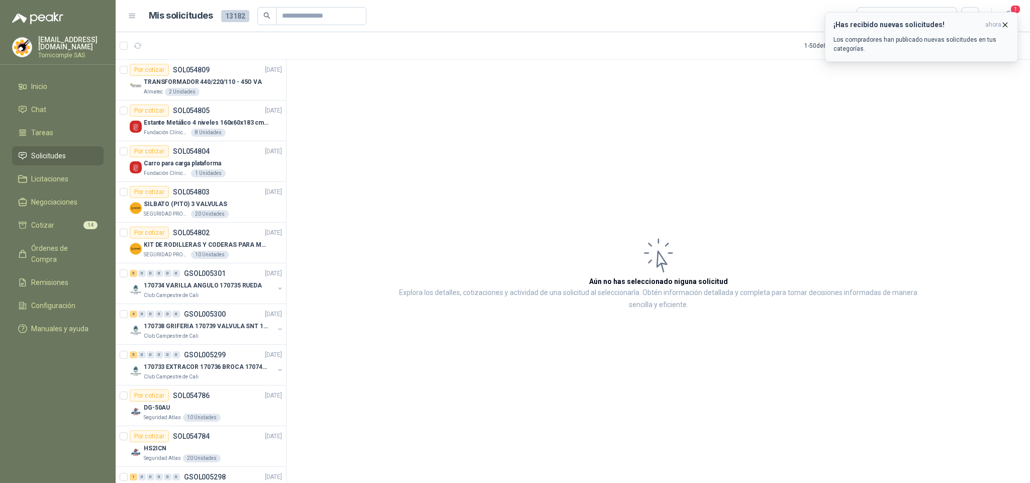 Image resolution: width=1030 pixels, height=483 pixels. Describe the element at coordinates (235, 16) in the screenshot. I see `span: 13182` at that location.